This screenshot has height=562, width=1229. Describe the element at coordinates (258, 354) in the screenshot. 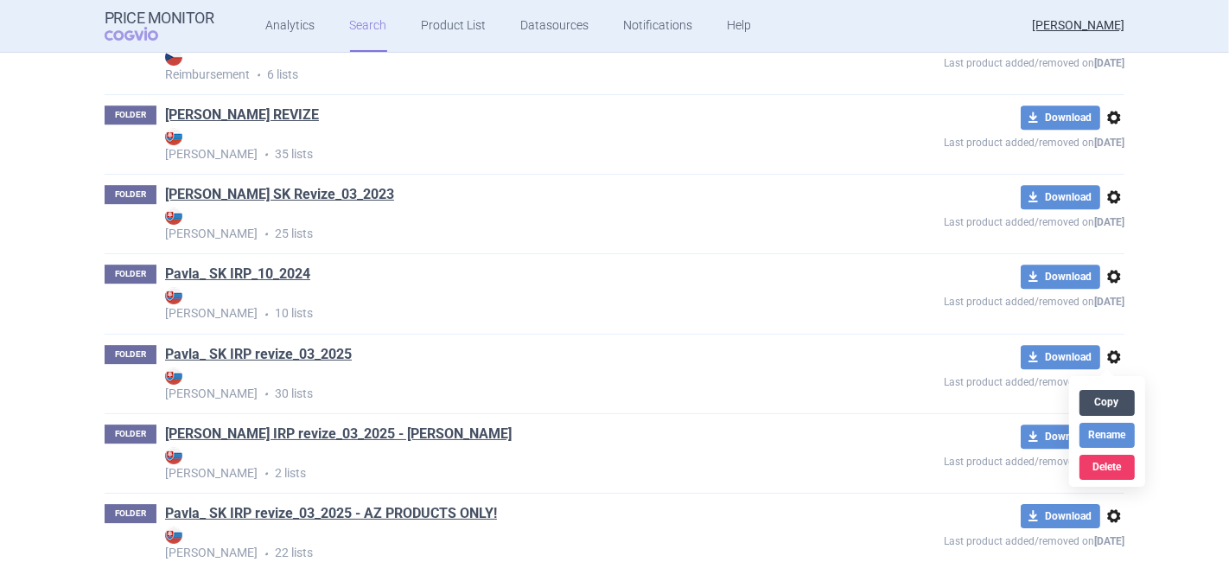

I see `a: Pavla_ SK IRP revize_03_2025` at that location.